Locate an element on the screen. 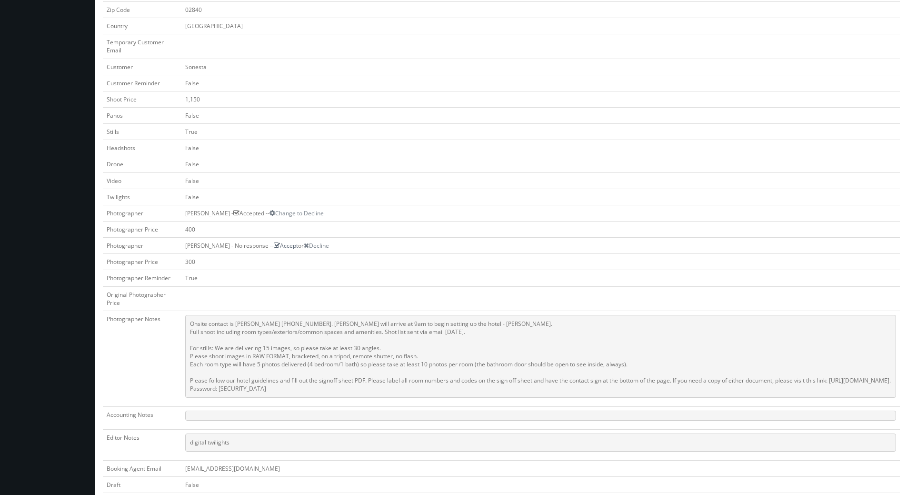 This screenshot has height=495, width=907. td: Customer is located at coordinates (142, 67).